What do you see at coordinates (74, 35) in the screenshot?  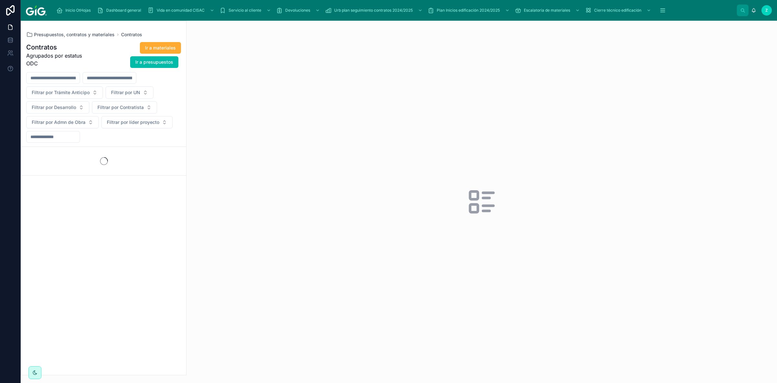 I see `span: Presupuestos, contratos y materiales` at bounding box center [74, 35].